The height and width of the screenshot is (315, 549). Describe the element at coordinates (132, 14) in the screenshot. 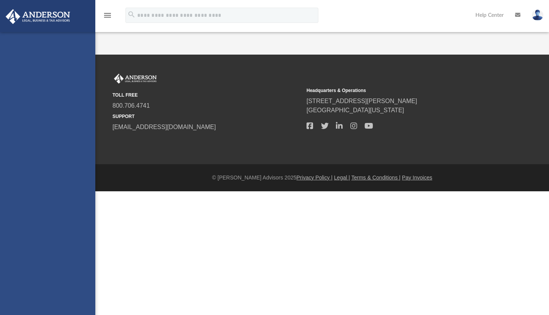

I see `i: search` at that location.